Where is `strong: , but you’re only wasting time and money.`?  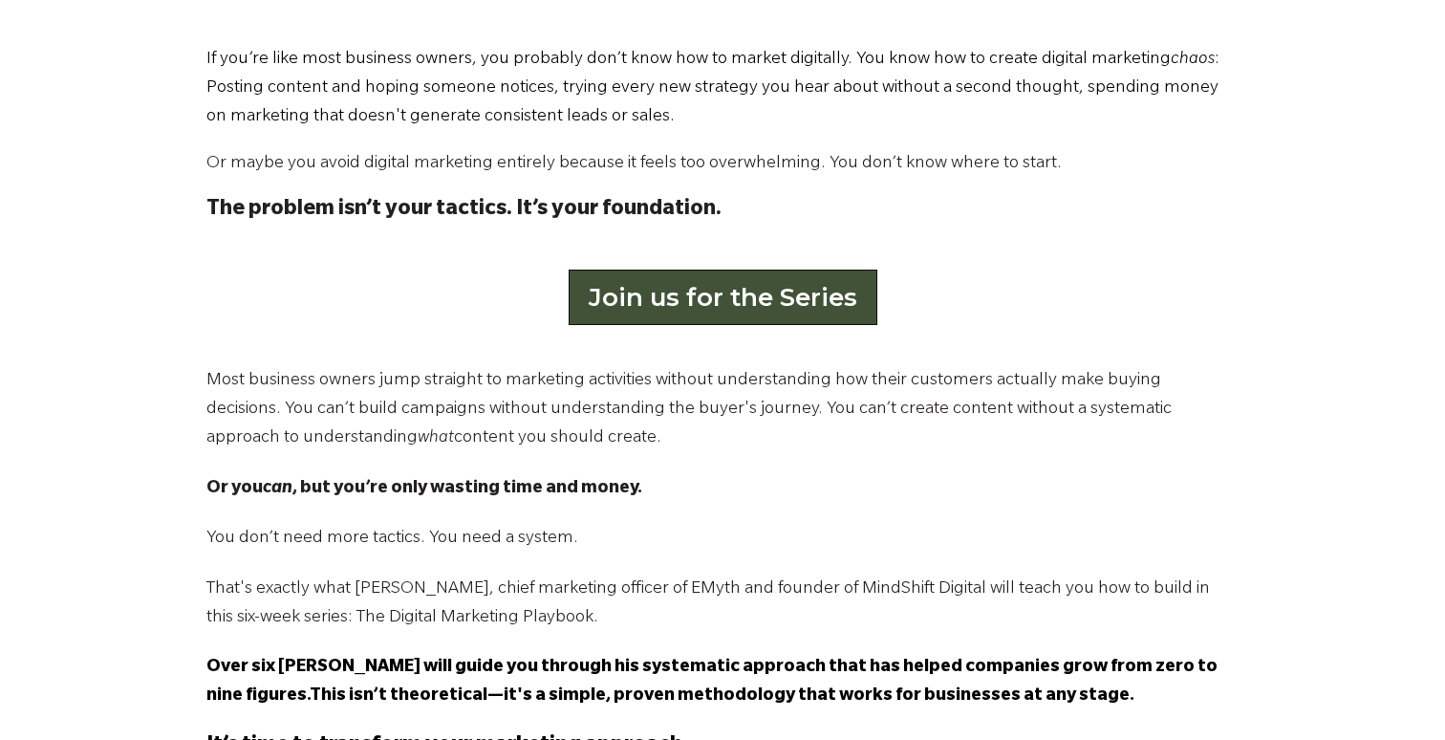 strong: , but you’re only wasting time and money. is located at coordinates (467, 489).